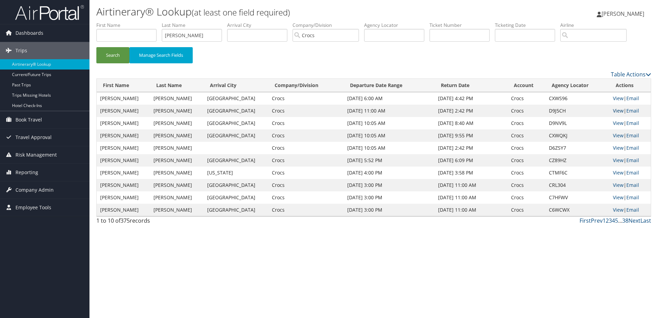  What do you see at coordinates (597, 221) in the screenshot?
I see `a: Prev` at bounding box center [597, 221].